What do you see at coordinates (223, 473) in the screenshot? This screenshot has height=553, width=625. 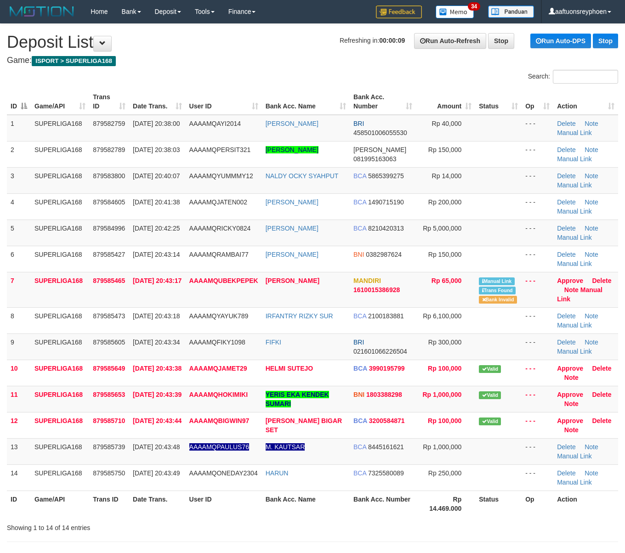 I see `span: AAAAMQONEDAY2304` at bounding box center [223, 473].